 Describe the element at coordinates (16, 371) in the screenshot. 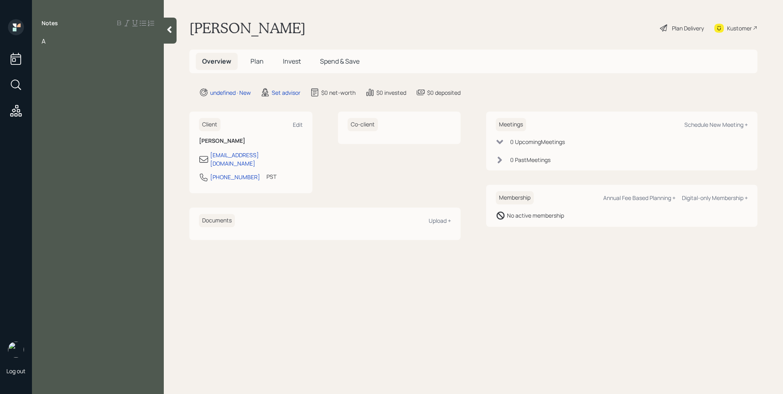

I see `div: Log out` at that location.